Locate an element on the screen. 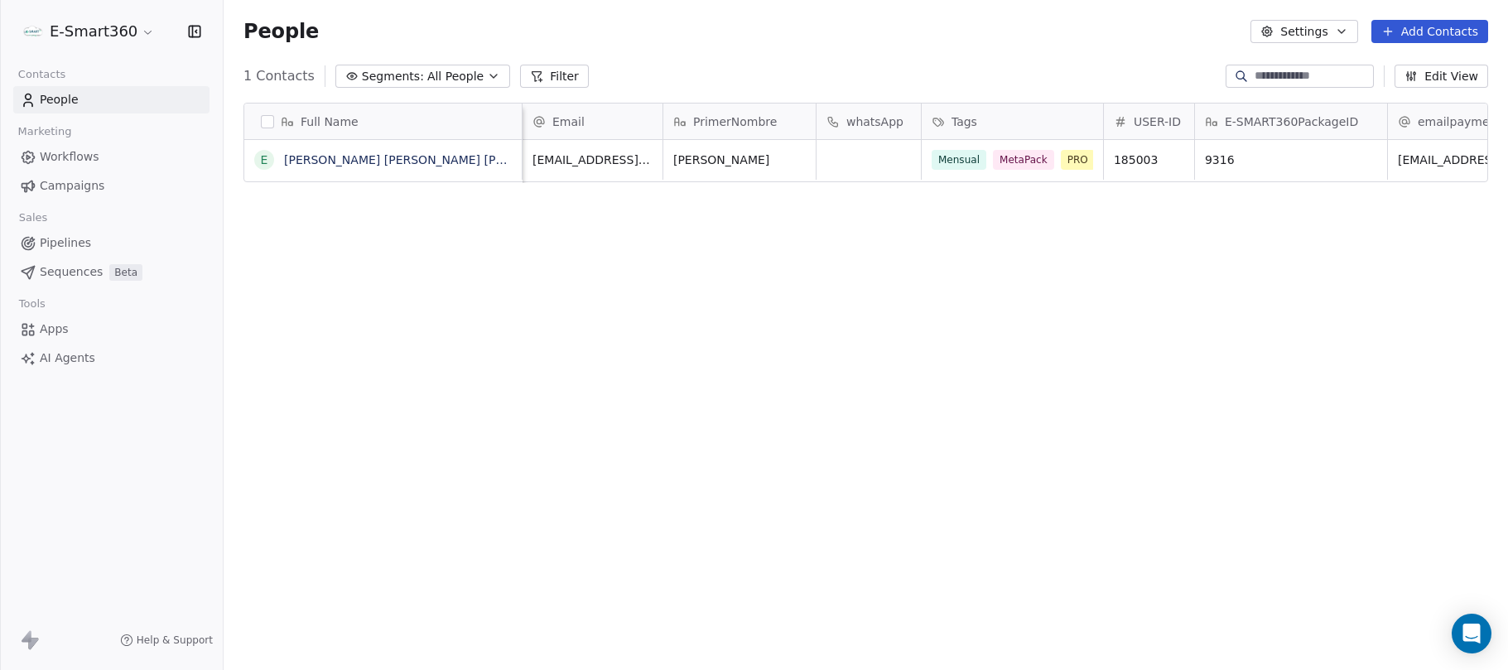  button: Settings is located at coordinates (1304, 31).